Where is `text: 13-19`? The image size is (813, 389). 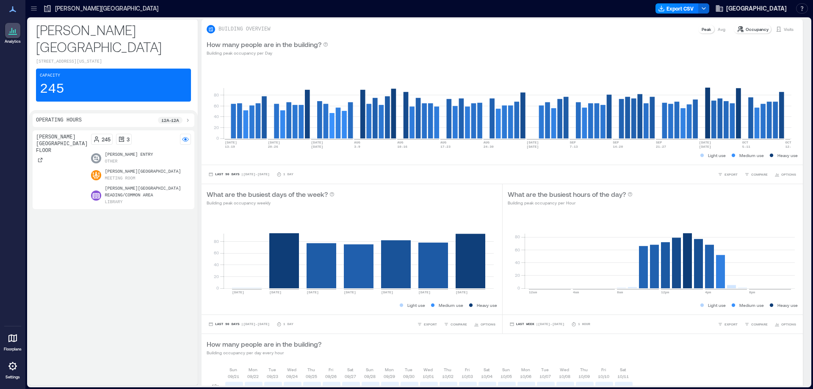 text: 13-19 is located at coordinates (230, 146).